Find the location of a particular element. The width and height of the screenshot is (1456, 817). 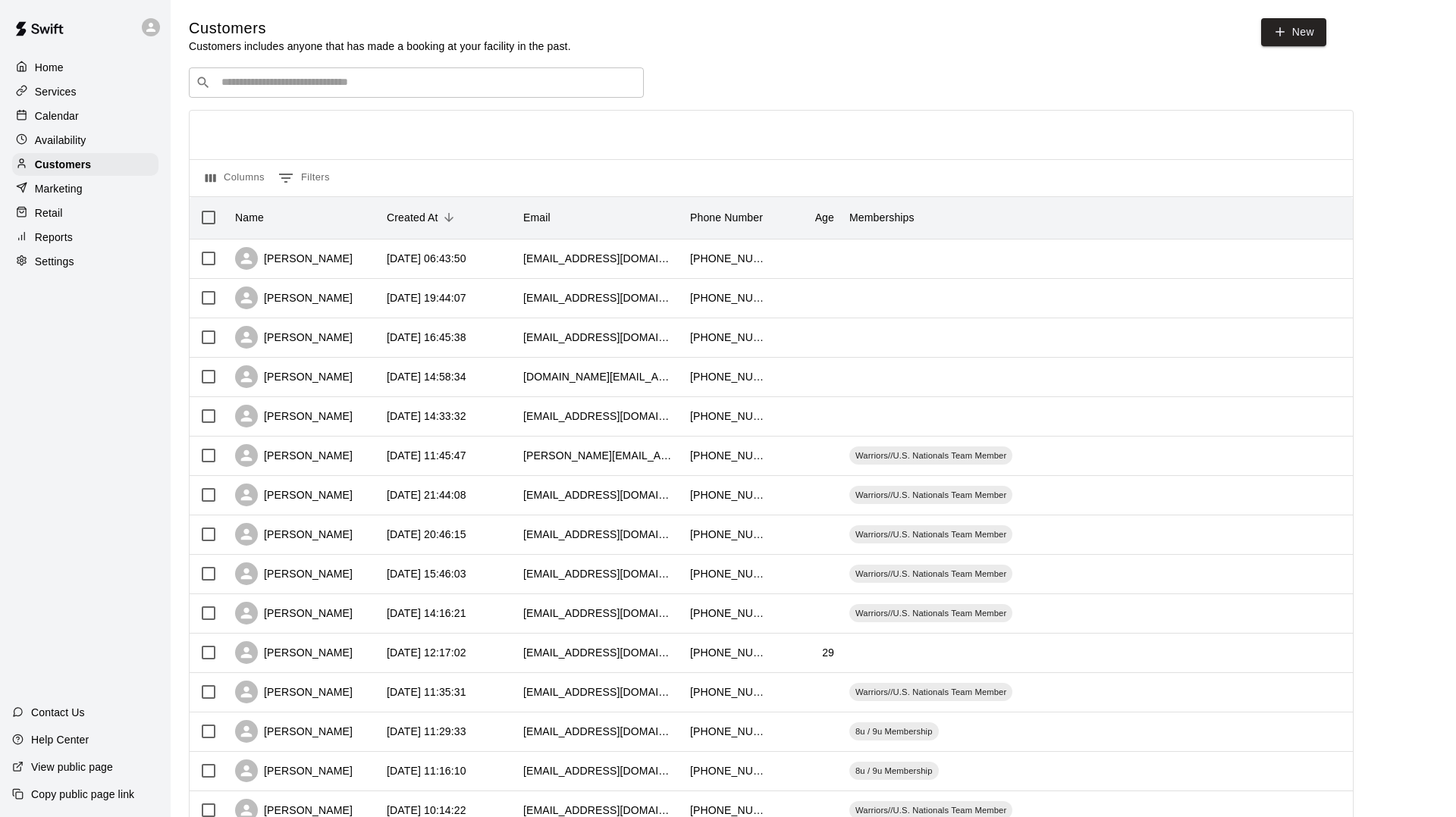

div: +16605253686 is located at coordinates (728, 574).